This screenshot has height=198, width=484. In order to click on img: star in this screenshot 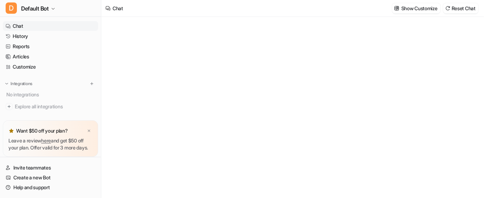, I will do `click(11, 131)`.